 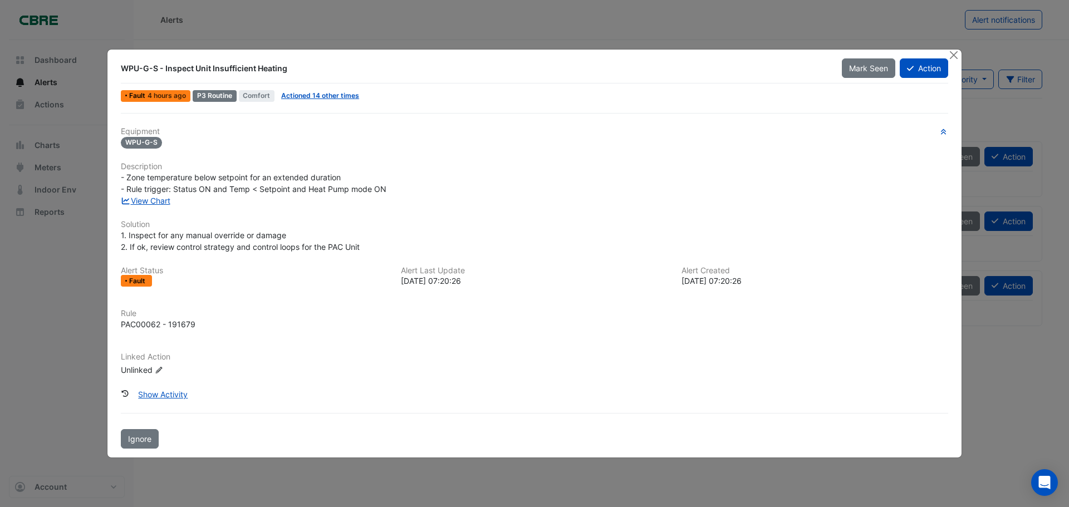 I want to click on h6: Alert Created, so click(x=814, y=271).